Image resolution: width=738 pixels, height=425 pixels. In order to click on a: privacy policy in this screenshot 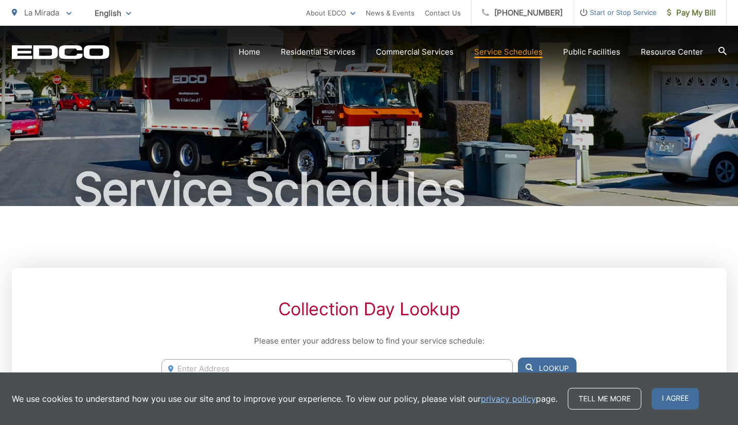, I will do `click(508, 398)`.